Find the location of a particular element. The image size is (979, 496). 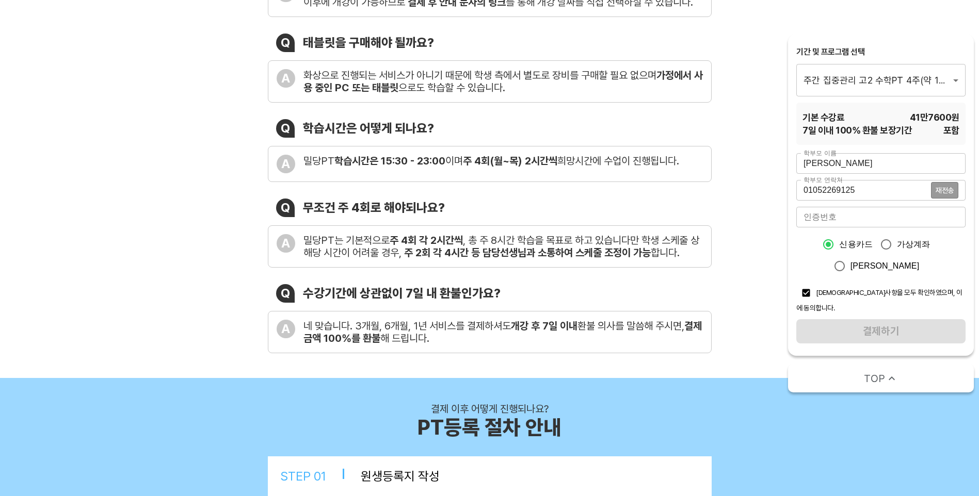

span: 신용카드 is located at coordinates (856, 245).